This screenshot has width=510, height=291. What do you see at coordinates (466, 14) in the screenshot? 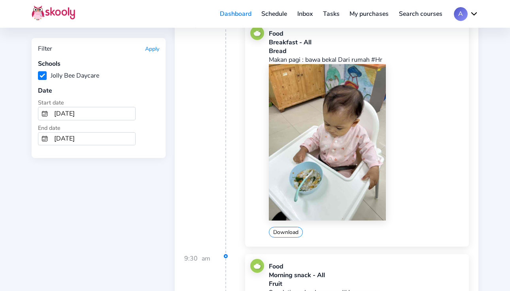
I see `button: Achevron down outline` at bounding box center [466, 14].